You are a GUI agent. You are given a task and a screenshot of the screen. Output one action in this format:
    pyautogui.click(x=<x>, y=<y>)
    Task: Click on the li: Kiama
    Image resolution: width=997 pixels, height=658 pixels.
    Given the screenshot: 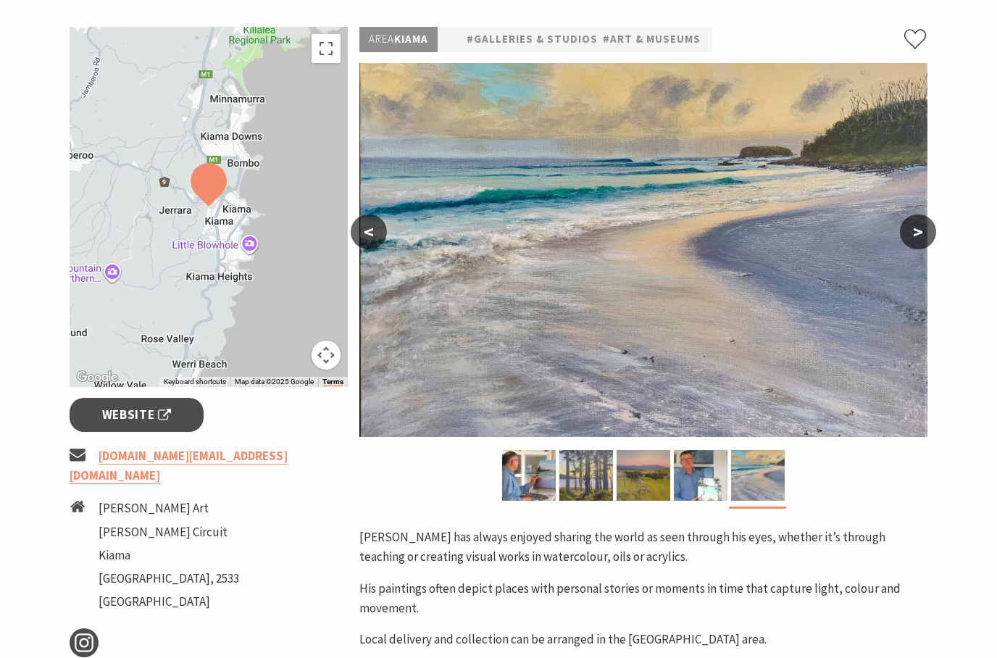 What is the action you would take?
    pyautogui.click(x=169, y=555)
    